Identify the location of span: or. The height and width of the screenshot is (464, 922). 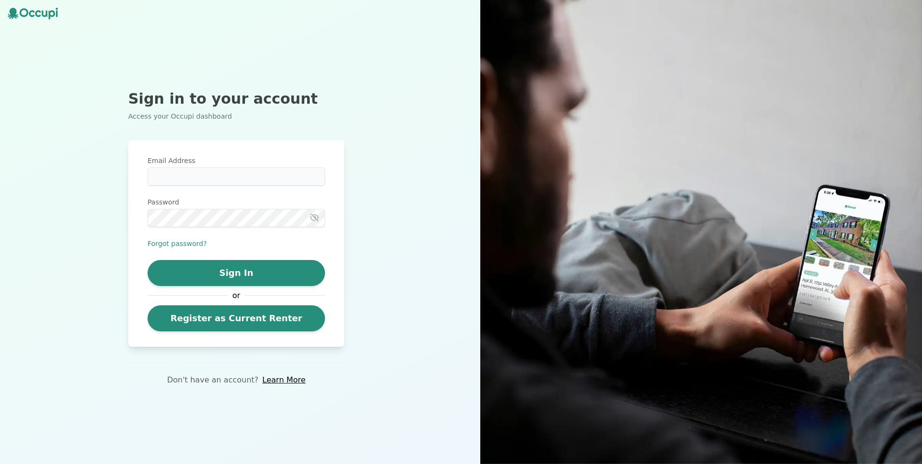
(236, 296).